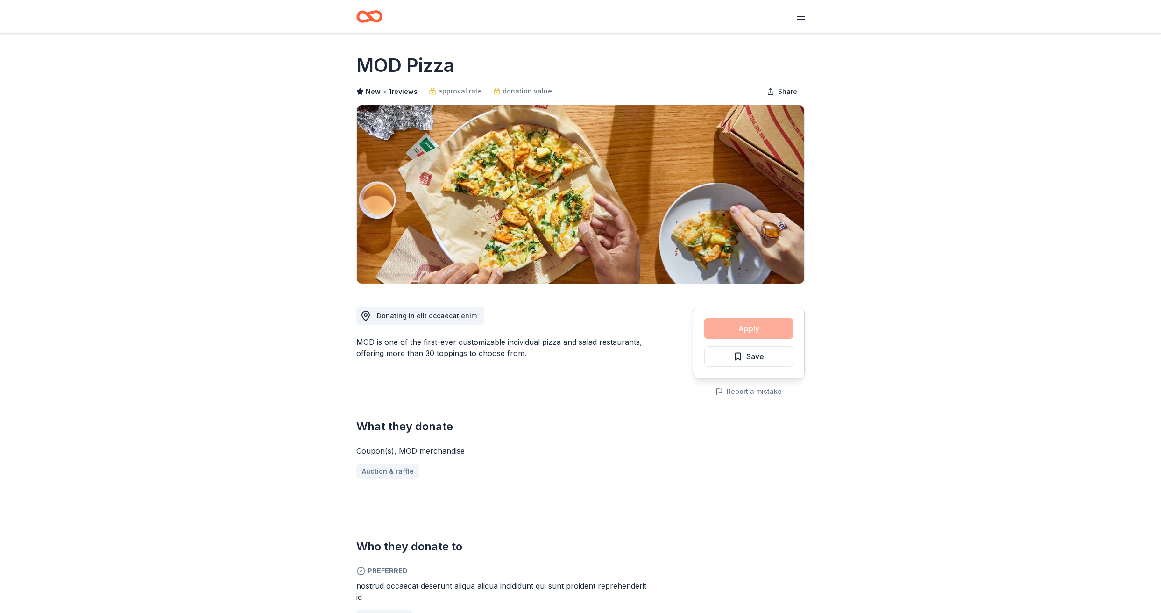 This screenshot has width=1161, height=613. I want to click on h2: Who they donate to, so click(502, 546).